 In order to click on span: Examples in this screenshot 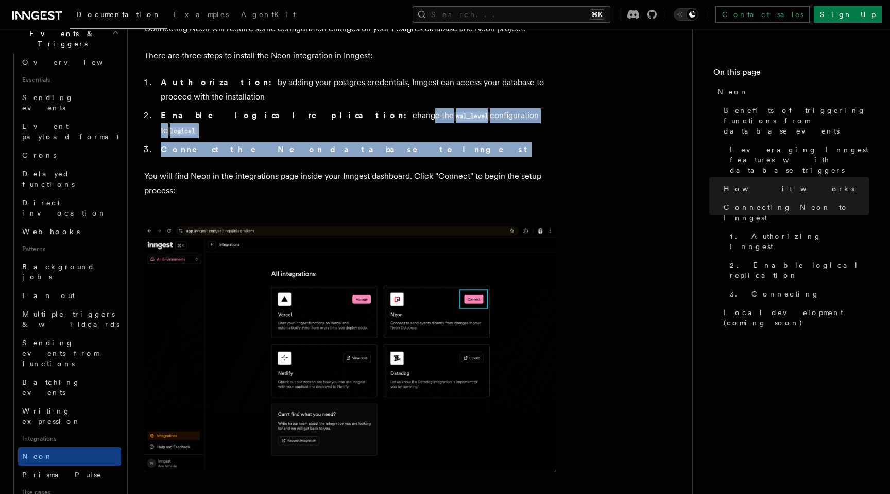, I will do `click(201, 14)`.